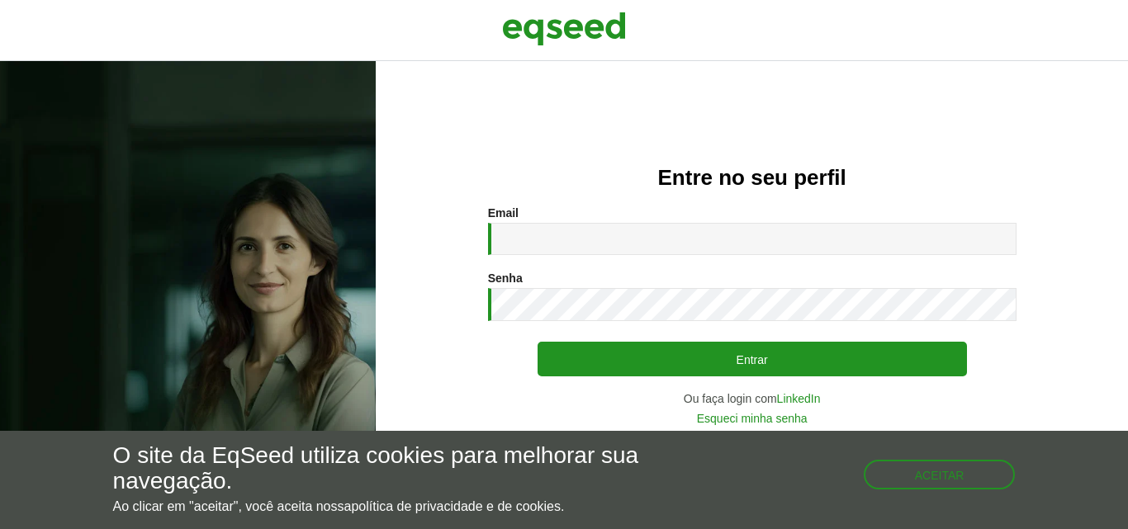 This screenshot has height=529, width=1128. I want to click on a: política de privacidade e de cookies, so click(456, 507).